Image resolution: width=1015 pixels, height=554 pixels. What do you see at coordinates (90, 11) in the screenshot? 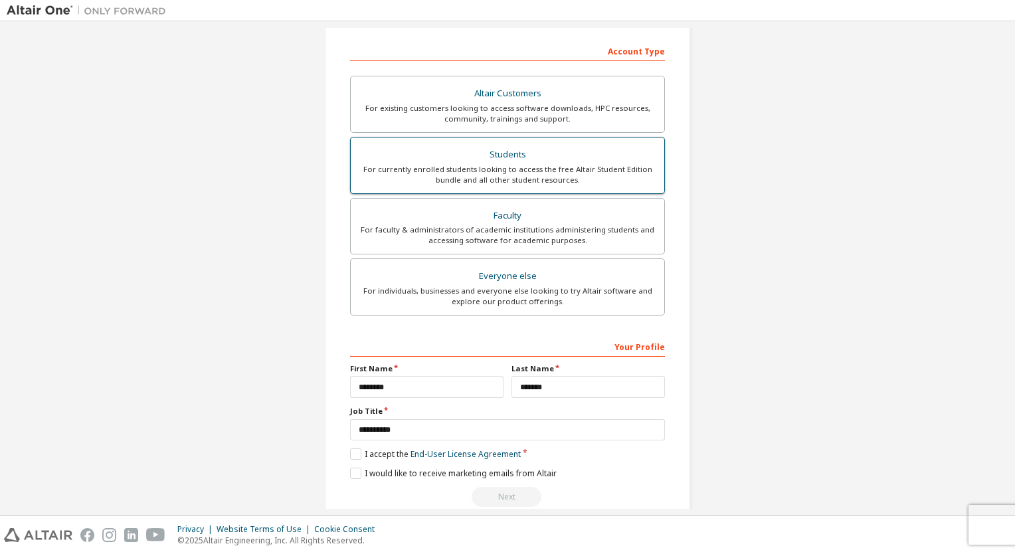
I see `img: Altair One` at bounding box center [90, 11].